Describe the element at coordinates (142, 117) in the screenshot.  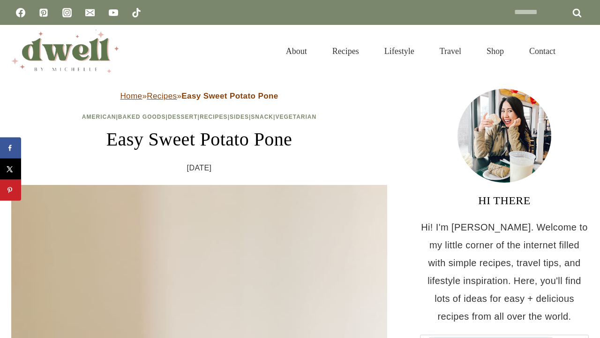
I see `a: Baked Goods` at that location.